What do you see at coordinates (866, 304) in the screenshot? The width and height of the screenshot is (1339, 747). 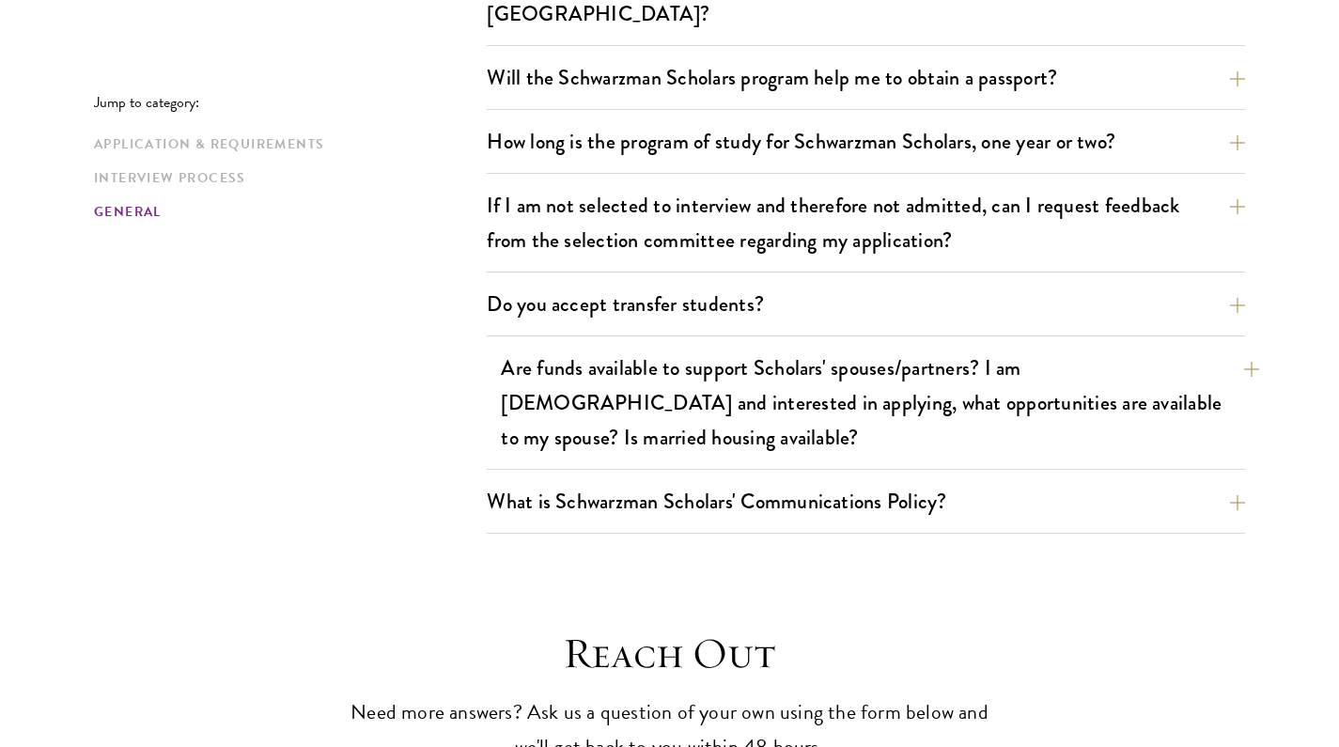 I see `button: Do you accept transfer students?` at bounding box center [866, 304].